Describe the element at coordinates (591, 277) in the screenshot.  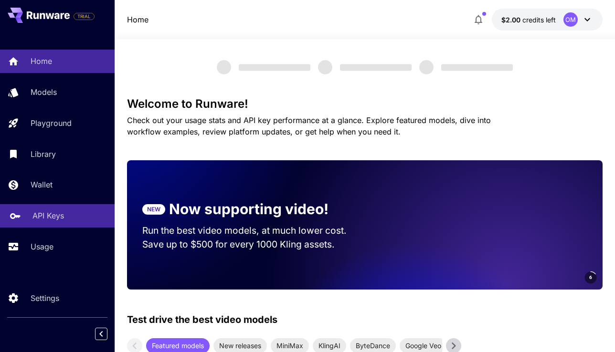
I see `span: 6` at that location.